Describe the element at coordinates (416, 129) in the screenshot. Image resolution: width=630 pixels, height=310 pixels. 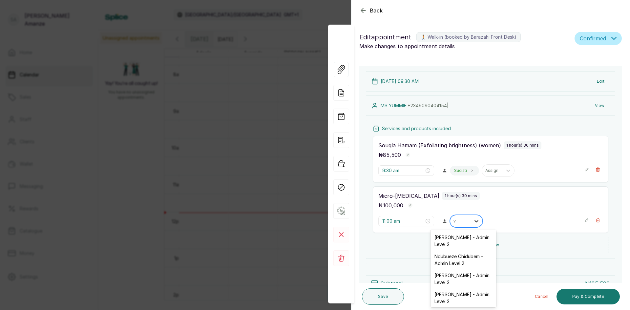
I see `p: Services and products included` at that location.